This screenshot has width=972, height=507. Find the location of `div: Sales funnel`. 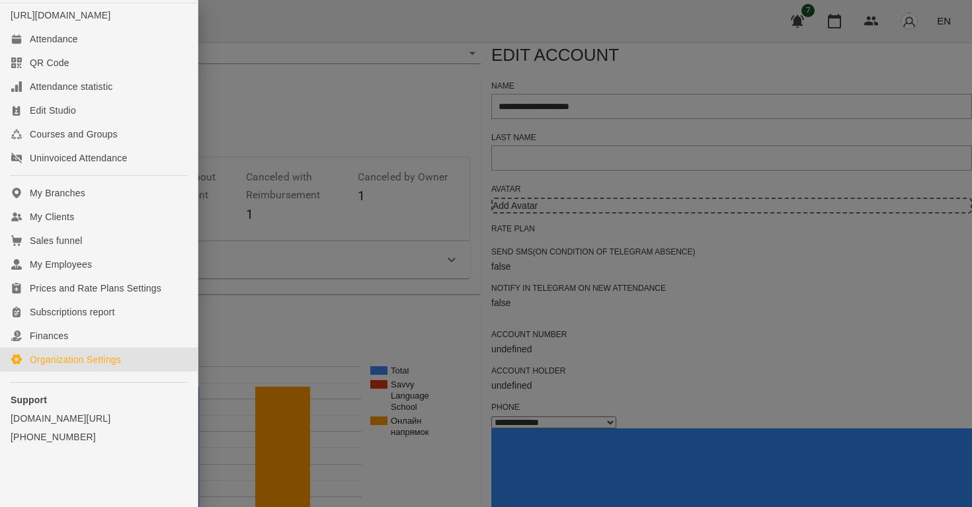

div: Sales funnel is located at coordinates (56, 241).